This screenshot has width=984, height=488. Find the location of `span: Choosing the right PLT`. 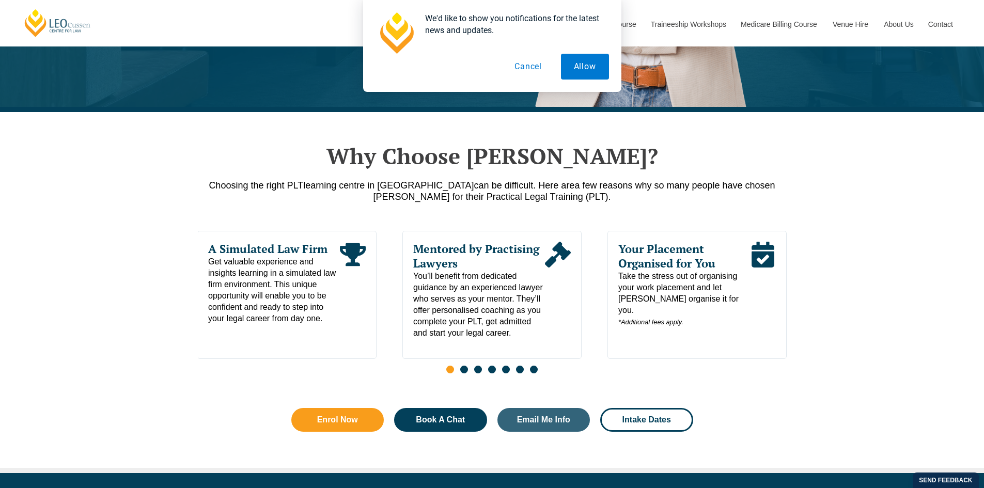

span: Choosing the right PLT is located at coordinates (256, 185).